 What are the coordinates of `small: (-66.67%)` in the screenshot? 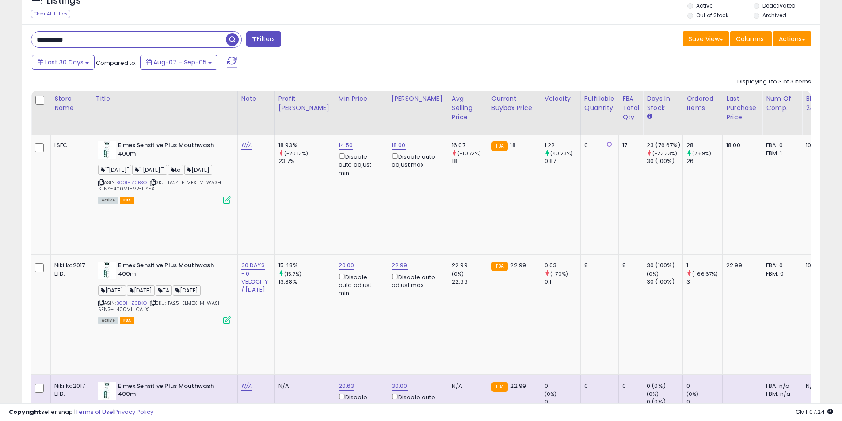 It's located at (705, 274).